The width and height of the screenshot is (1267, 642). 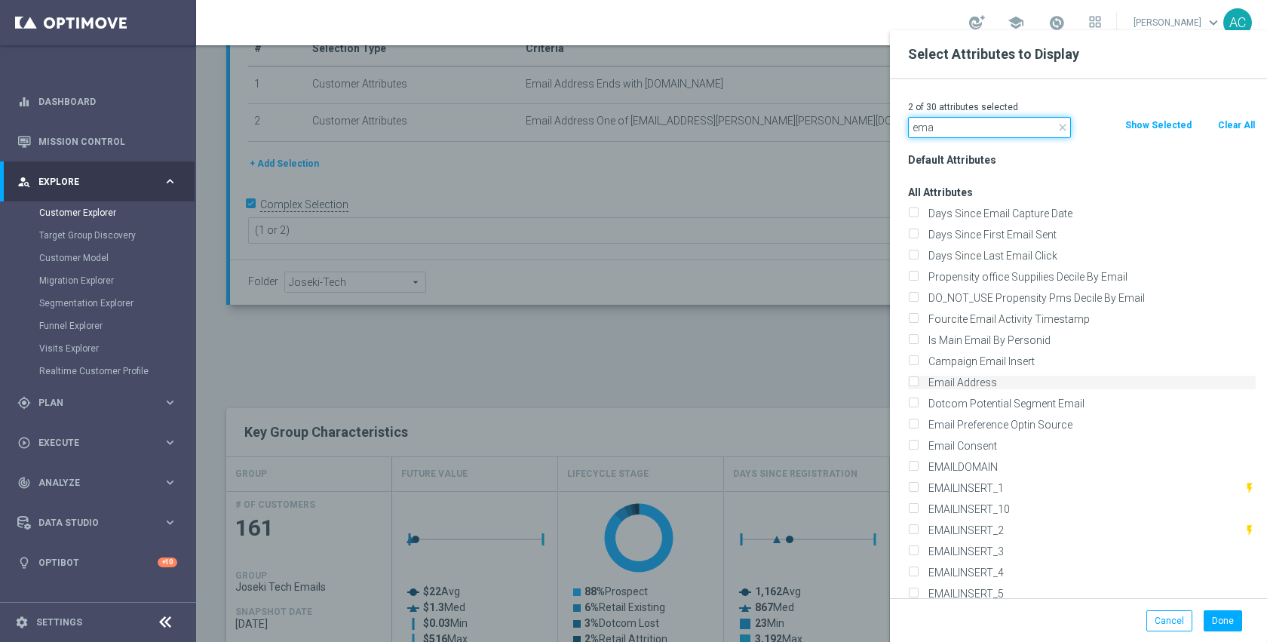 I want to click on label: EMAILDOMAIN, so click(x=1089, y=467).